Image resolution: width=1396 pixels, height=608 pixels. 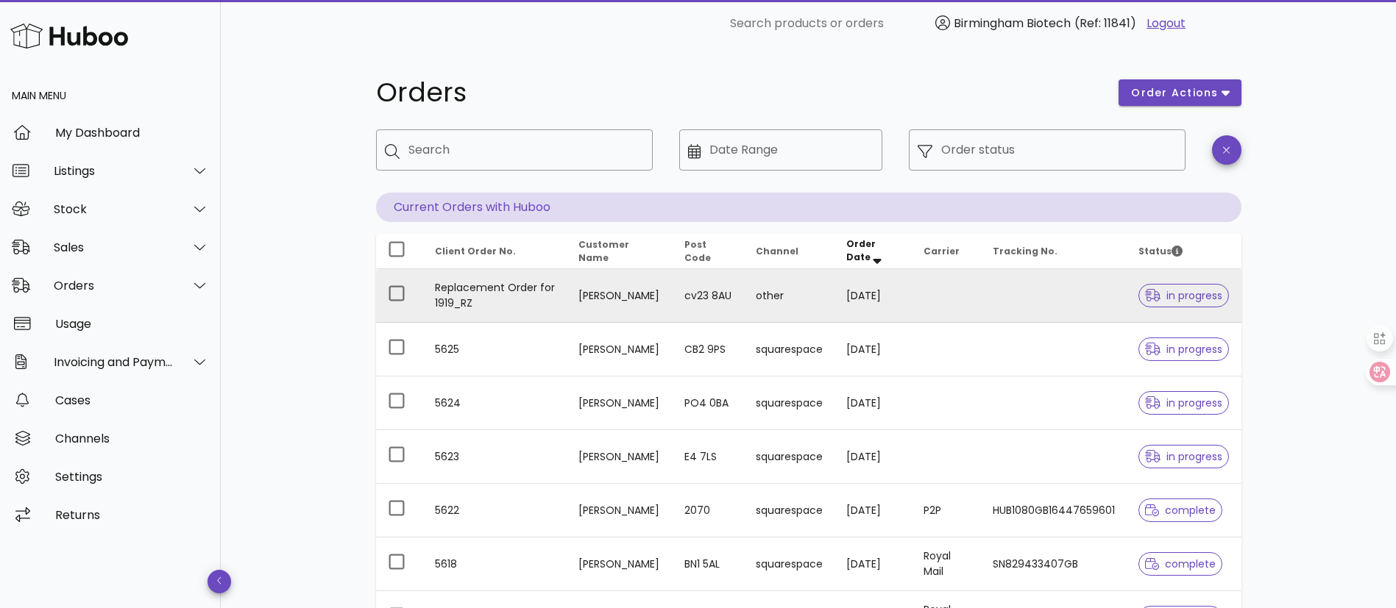 What do you see at coordinates (941, 251) in the screenshot?
I see `span: Carrier` at bounding box center [941, 251].